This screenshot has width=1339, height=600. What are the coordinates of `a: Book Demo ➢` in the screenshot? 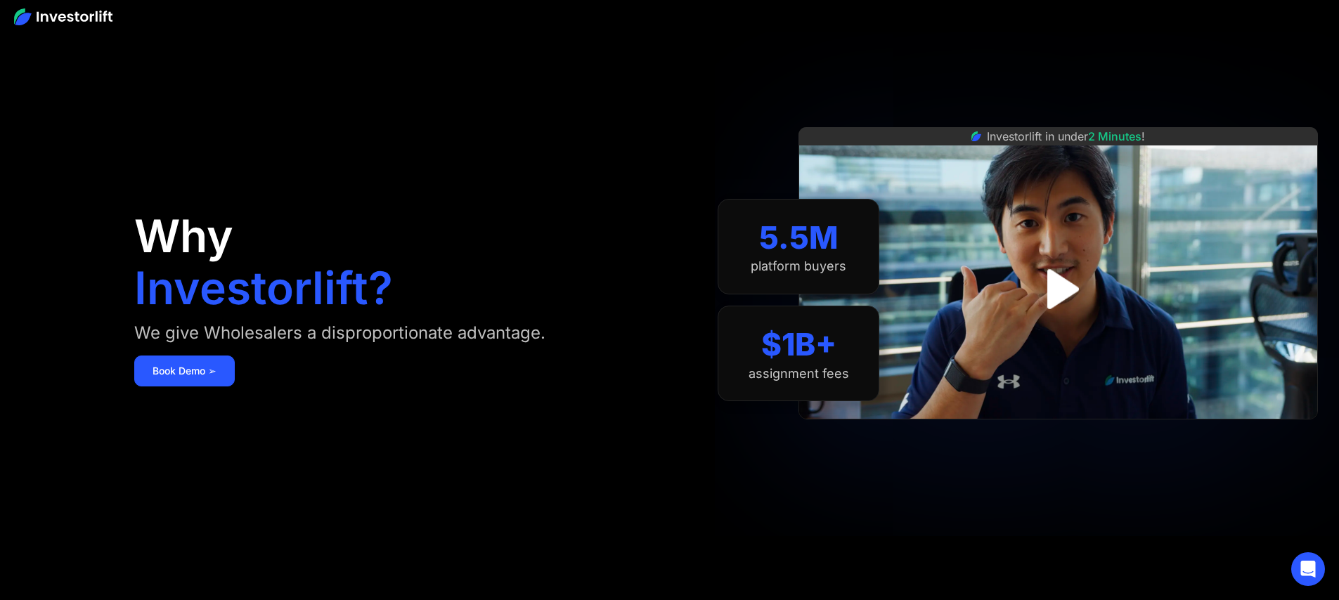 It's located at (184, 371).